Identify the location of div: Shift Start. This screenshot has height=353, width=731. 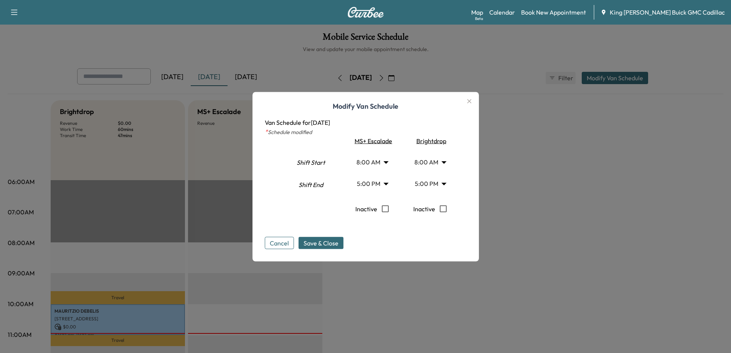
(311, 164).